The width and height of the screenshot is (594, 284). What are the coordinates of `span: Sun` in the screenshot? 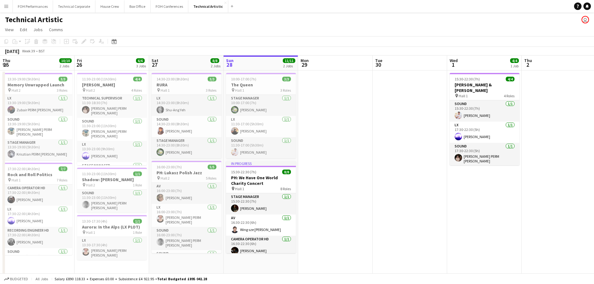 It's located at (230, 61).